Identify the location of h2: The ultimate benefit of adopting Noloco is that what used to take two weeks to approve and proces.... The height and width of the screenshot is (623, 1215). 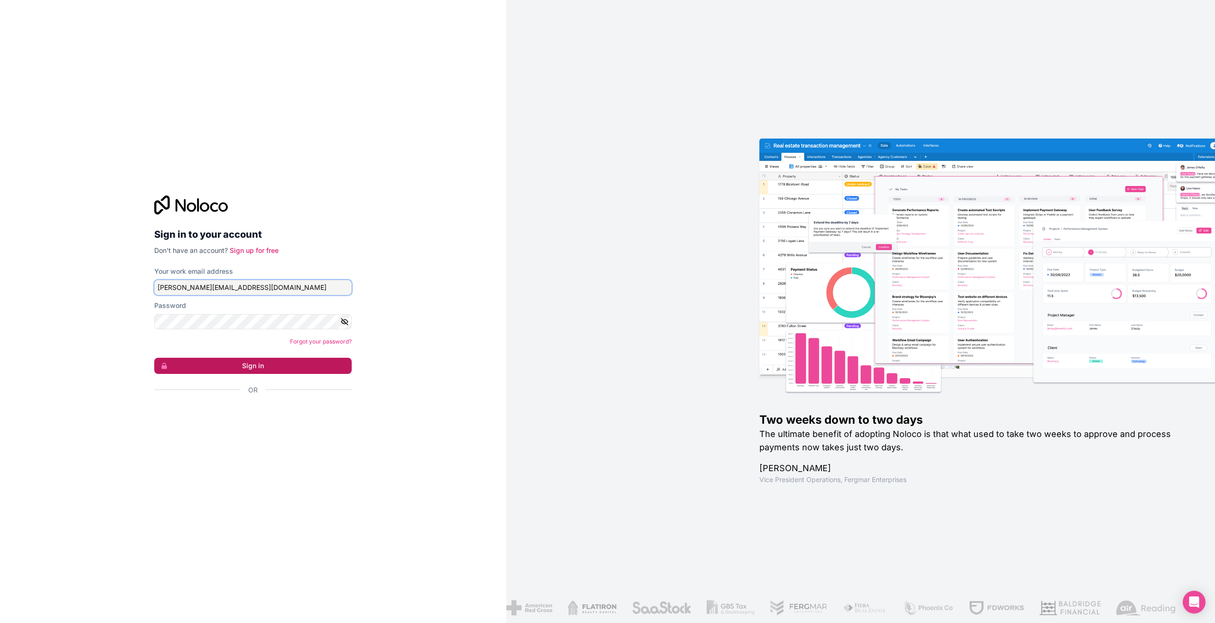
(972, 441).